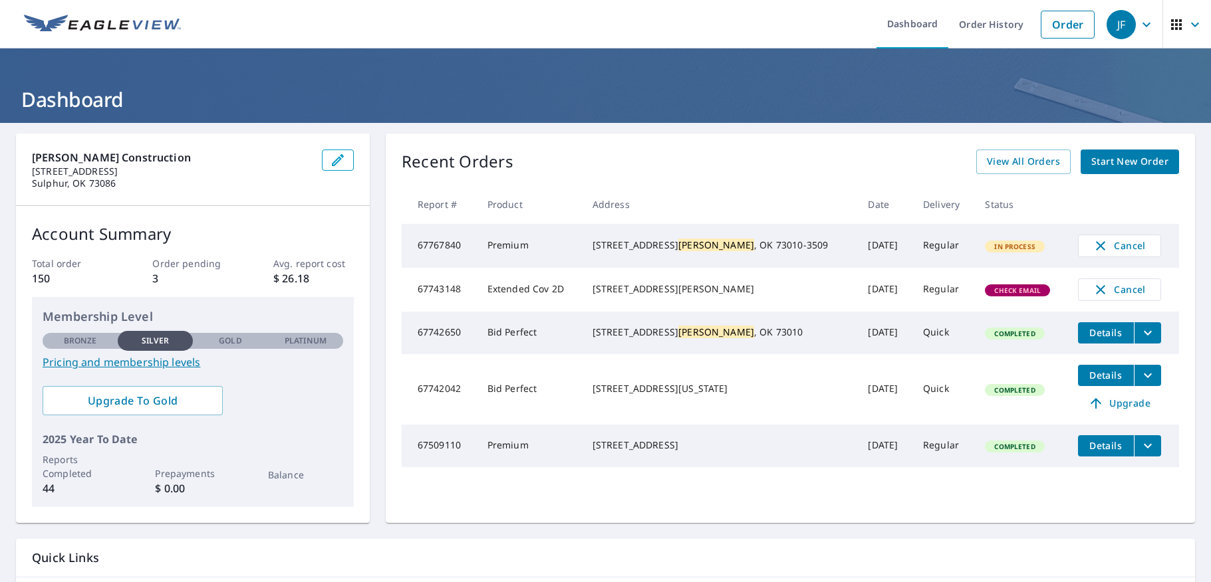 The height and width of the screenshot is (582, 1211). I want to click on button: detailsBtn-67509110, so click(1106, 446).